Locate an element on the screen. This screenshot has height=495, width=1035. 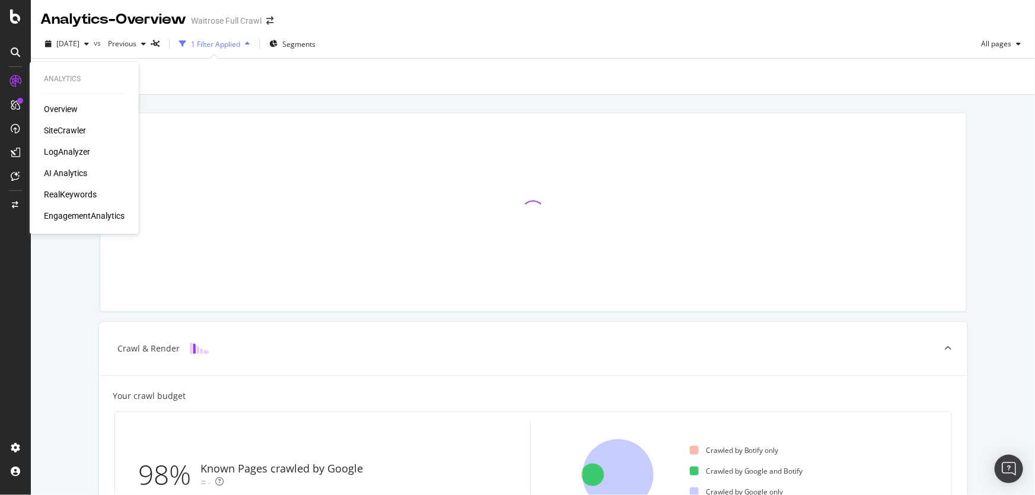
span: Segments is located at coordinates (299, 44).